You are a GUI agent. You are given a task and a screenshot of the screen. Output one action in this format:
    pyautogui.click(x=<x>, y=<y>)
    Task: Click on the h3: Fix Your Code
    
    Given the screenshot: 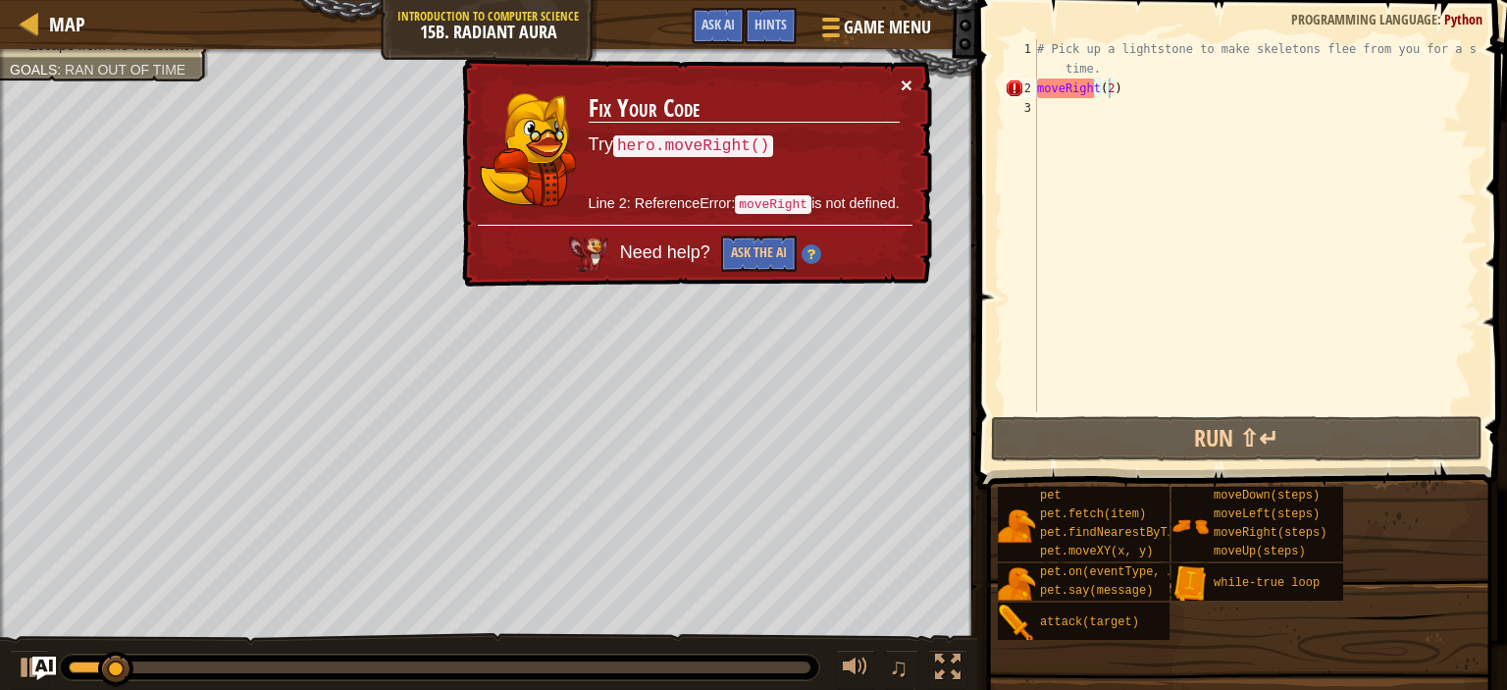 What is the action you would take?
    pyautogui.click(x=744, y=110)
    